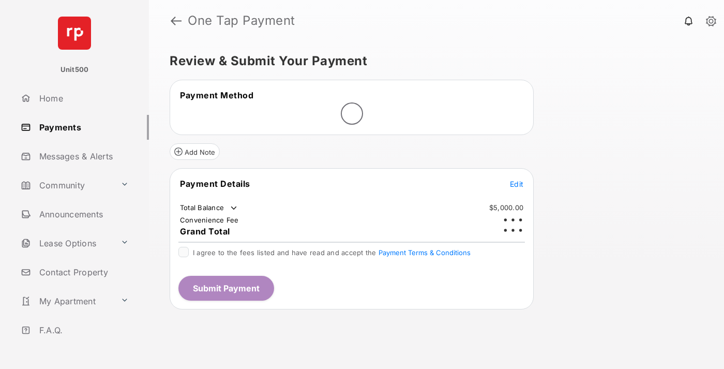 Image resolution: width=724 pixels, height=369 pixels. Describe the element at coordinates (66, 185) in the screenshot. I see `a: Community` at that location.